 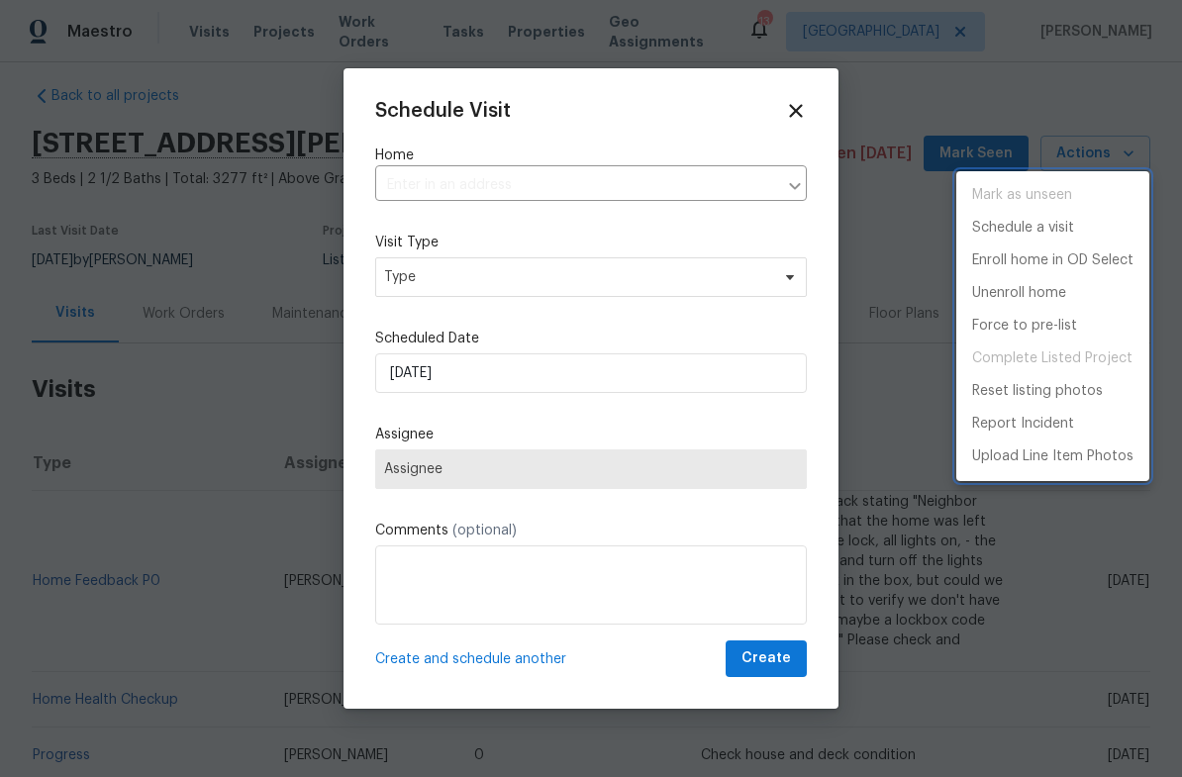 What do you see at coordinates (1038, 391) in the screenshot?
I see `p: Reset listing photos` at bounding box center [1038, 391].